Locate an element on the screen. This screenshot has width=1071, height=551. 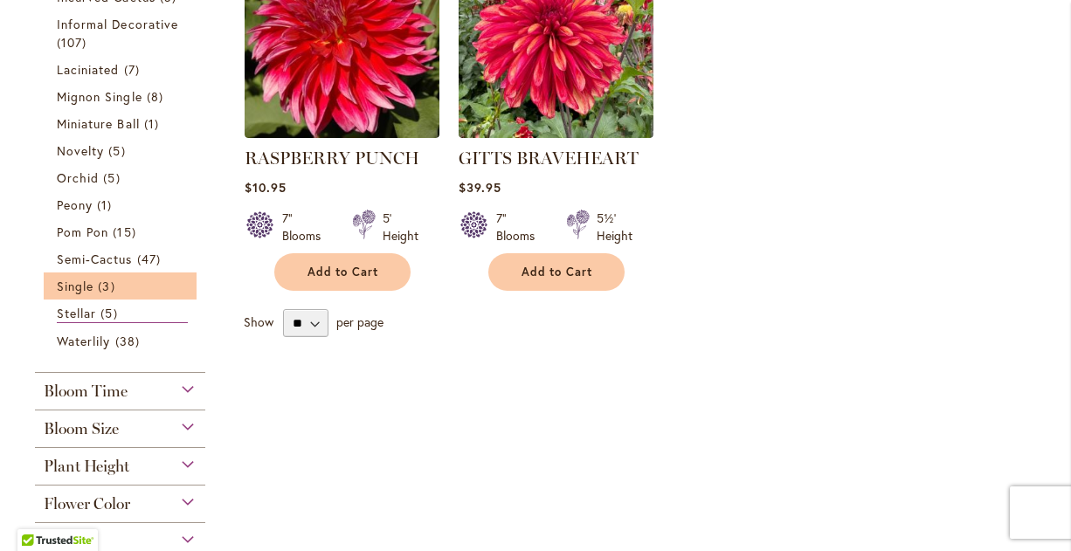
span: $10.95 is located at coordinates (266, 187).